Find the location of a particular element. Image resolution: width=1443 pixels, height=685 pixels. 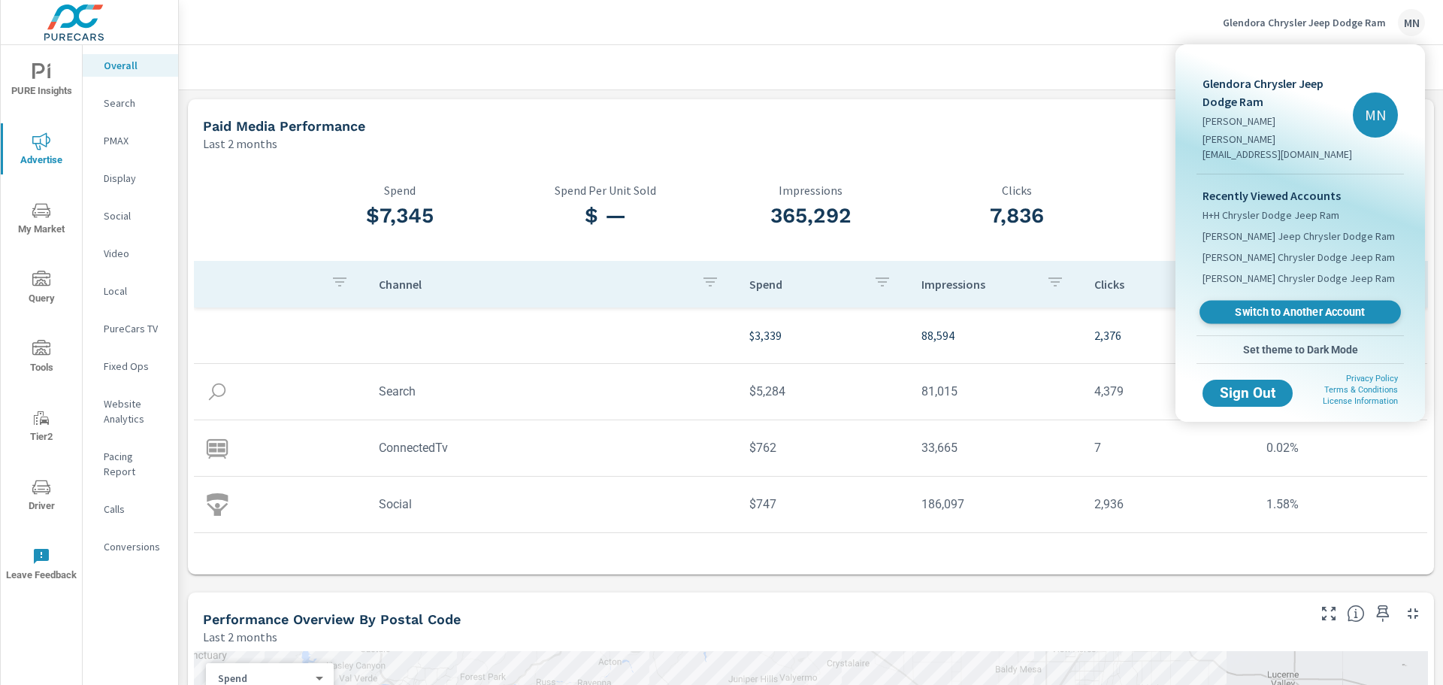

span: Switch to Another Account is located at coordinates (1299, 312).